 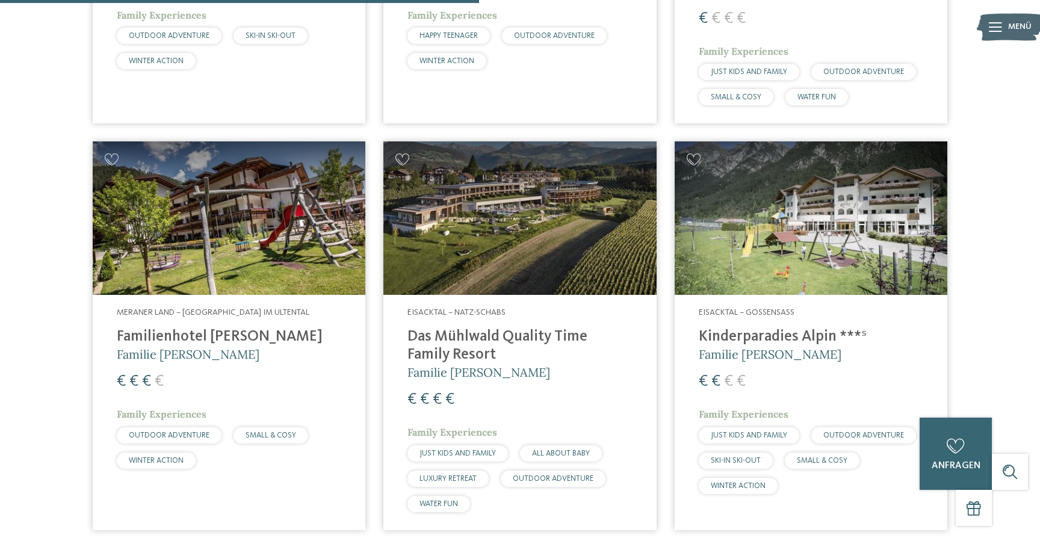 I want to click on span: LUXURY RETREAT, so click(x=448, y=479).